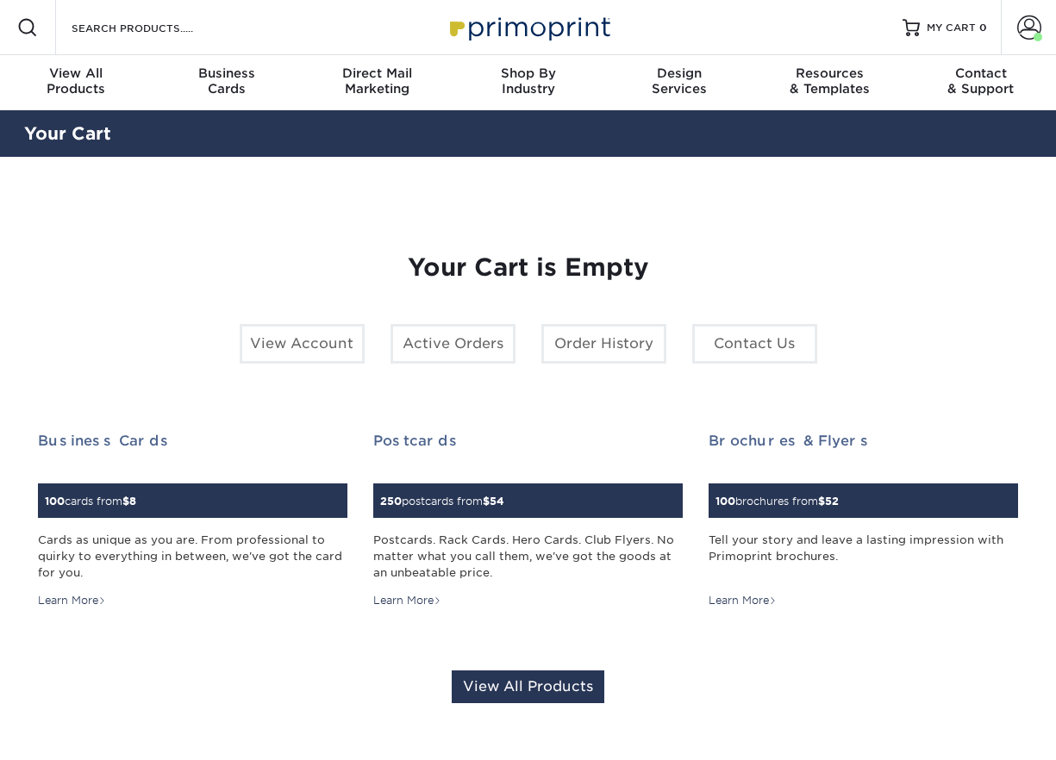 The image size is (1056, 760). Describe the element at coordinates (442, 501) in the screenshot. I see `small: postcards from` at that location.